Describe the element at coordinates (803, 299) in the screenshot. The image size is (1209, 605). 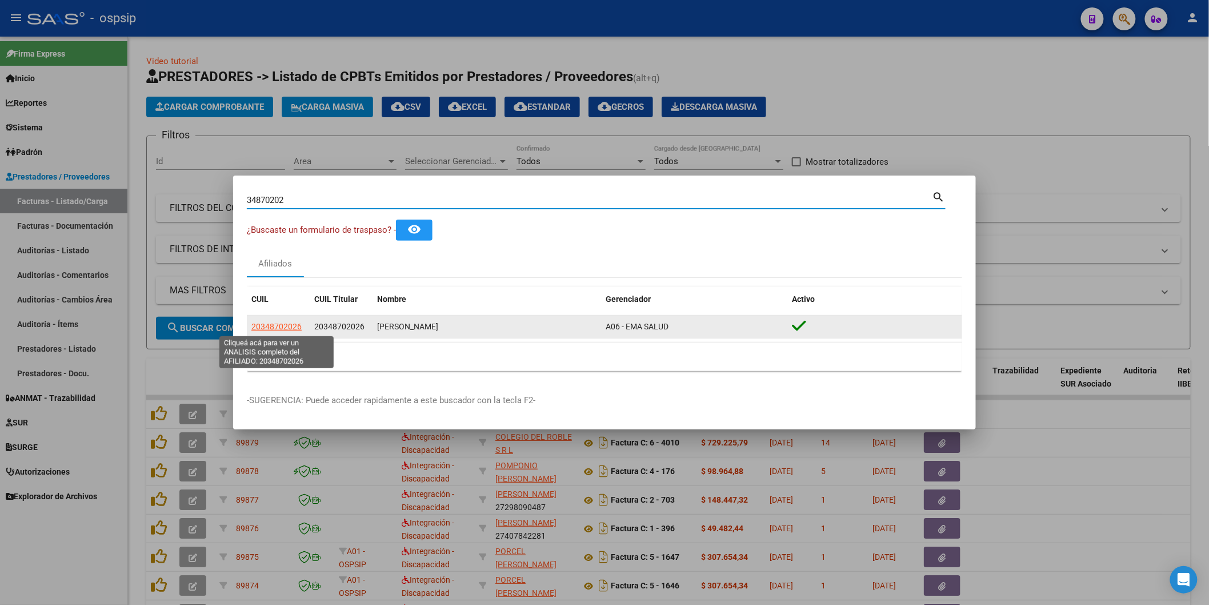
I see `span: Activo` at that location.